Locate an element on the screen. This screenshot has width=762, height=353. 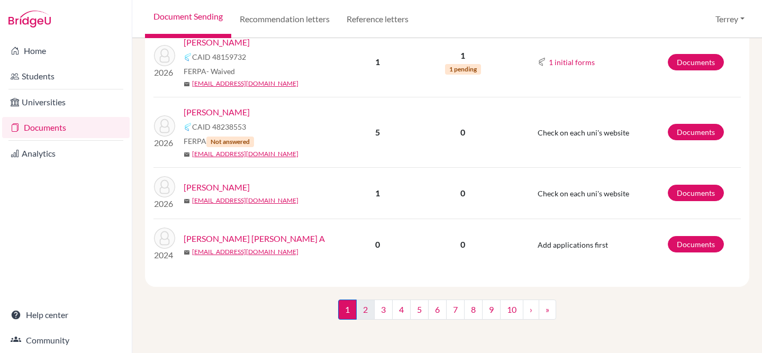
span: CAID 48159732 is located at coordinates (219, 57).